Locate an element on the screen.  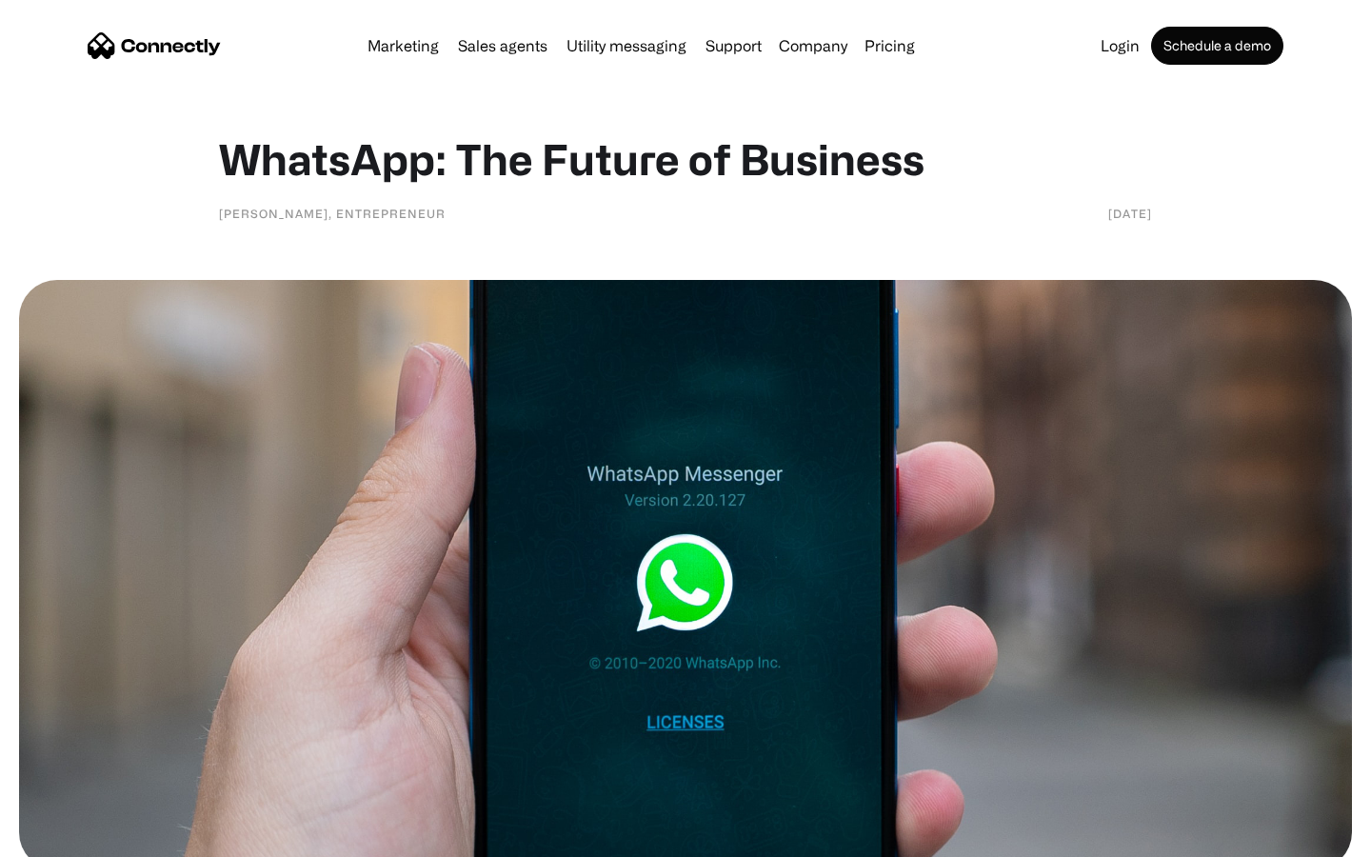
a: Support is located at coordinates (733, 46).